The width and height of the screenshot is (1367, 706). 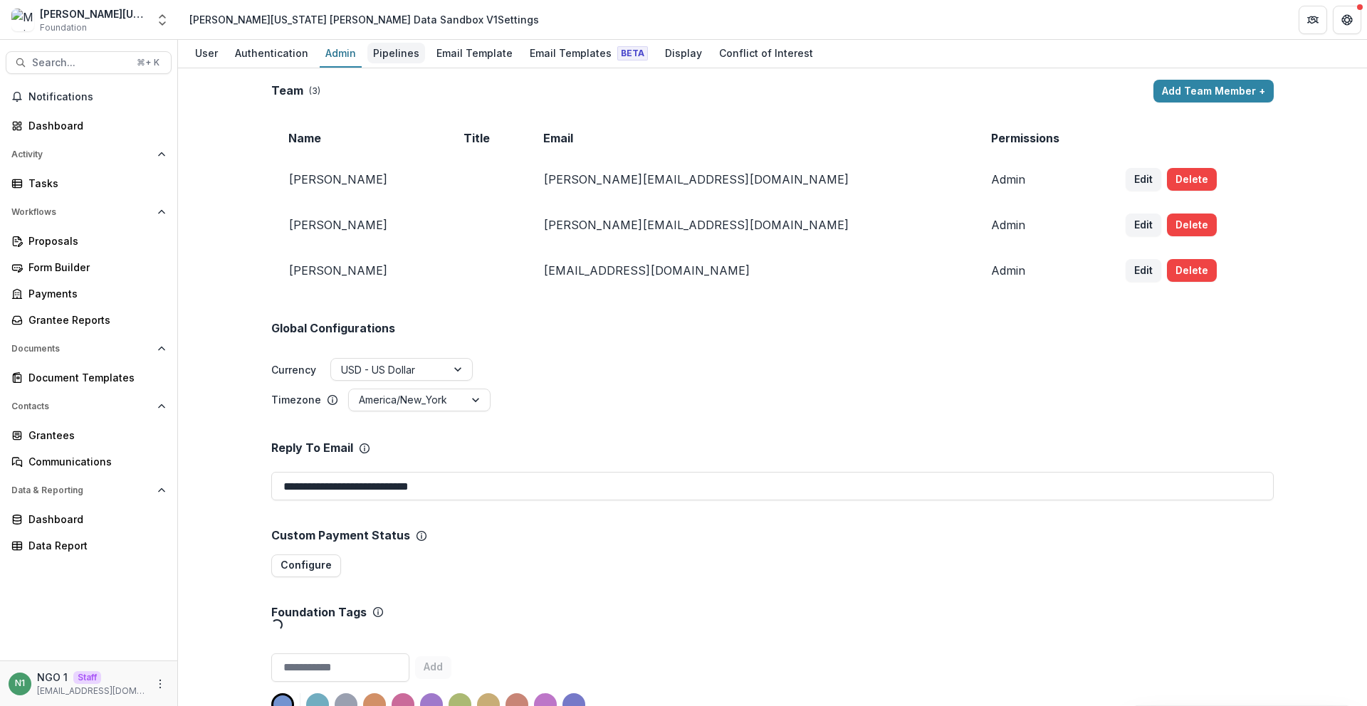 I want to click on button: Configure, so click(x=306, y=566).